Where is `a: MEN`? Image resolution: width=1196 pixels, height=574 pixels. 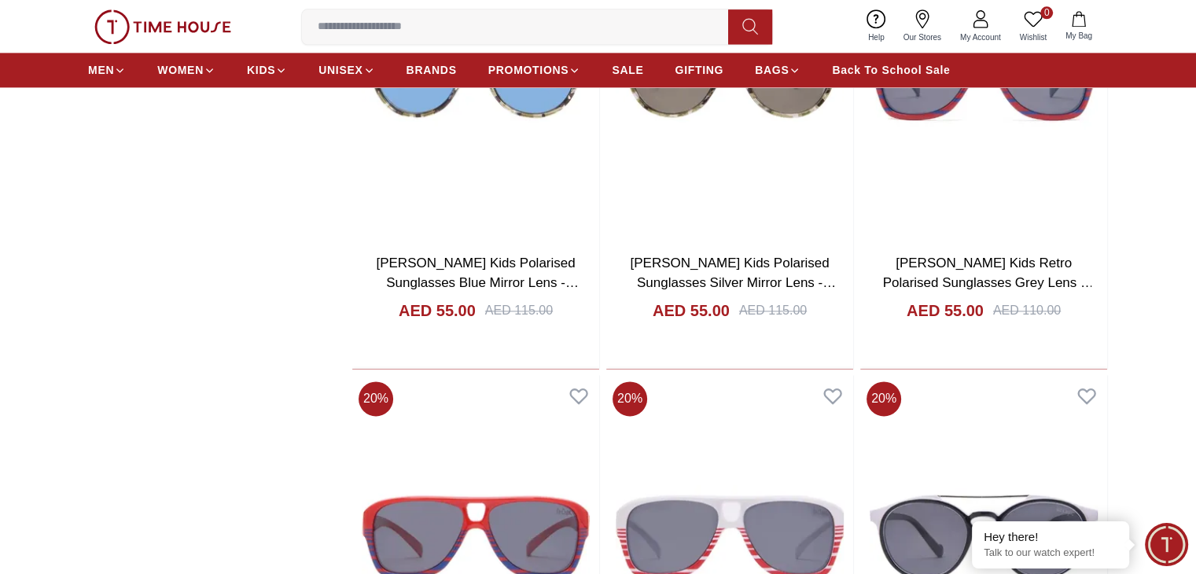
a: MEN is located at coordinates (107, 70).